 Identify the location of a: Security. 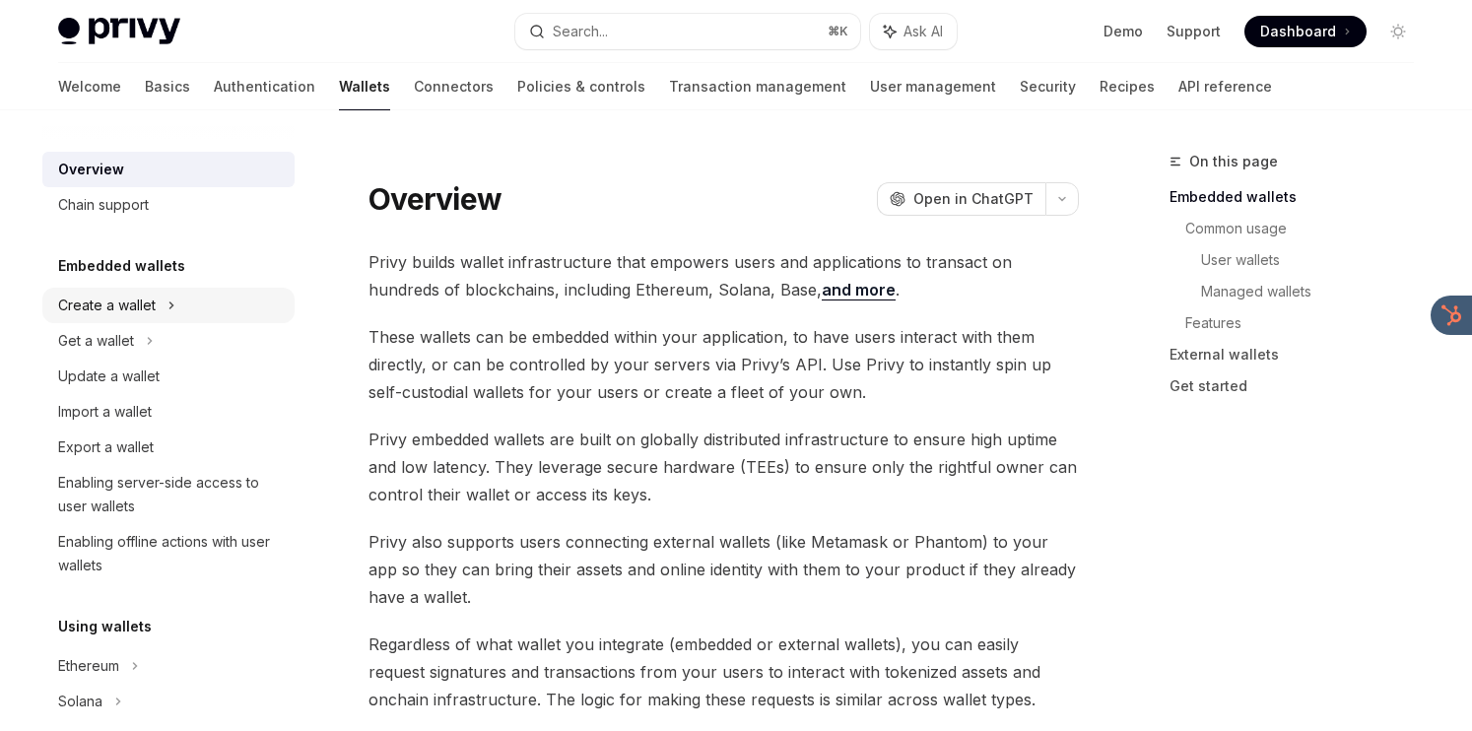
(1048, 87).